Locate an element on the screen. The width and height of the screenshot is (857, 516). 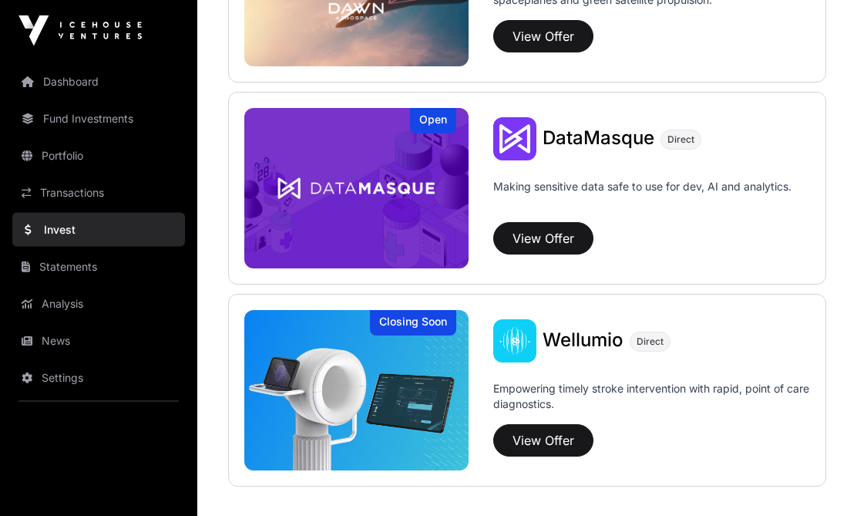
span: Wellumio is located at coordinates (583, 340).